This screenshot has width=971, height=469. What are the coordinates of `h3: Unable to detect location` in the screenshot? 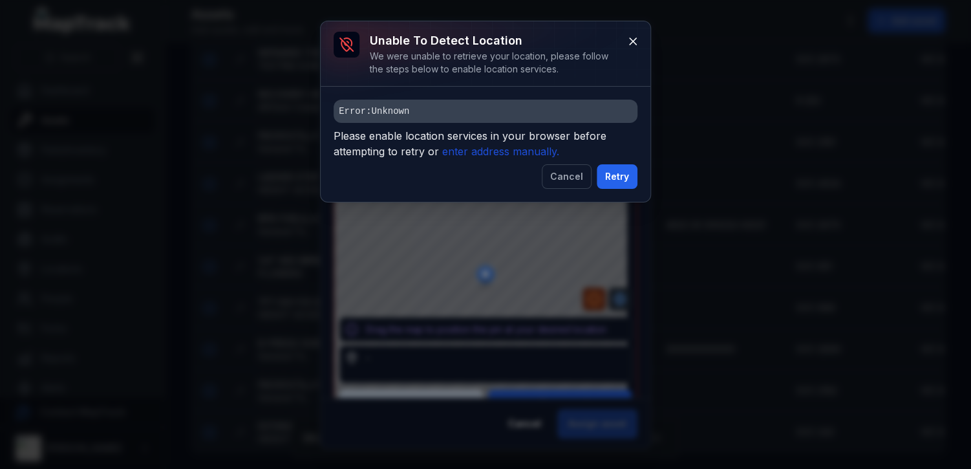 It's located at (493, 41).